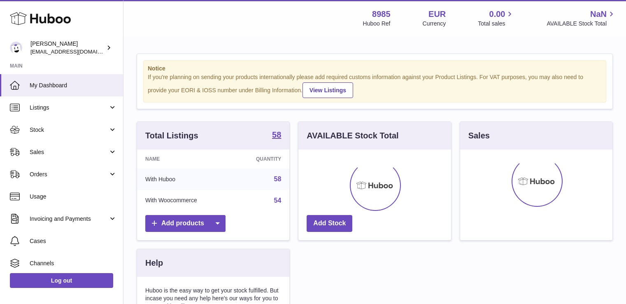 The width and height of the screenshot is (626, 304). I want to click on a: NaN AVAILABLE Stock Total, so click(582, 18).